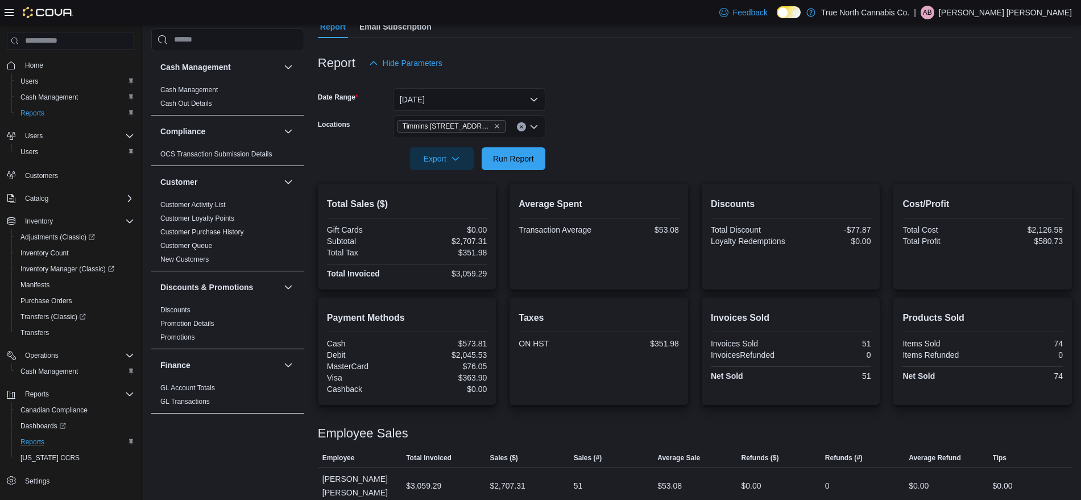 The image size is (1081, 500). I want to click on div: Cash, so click(366, 343).